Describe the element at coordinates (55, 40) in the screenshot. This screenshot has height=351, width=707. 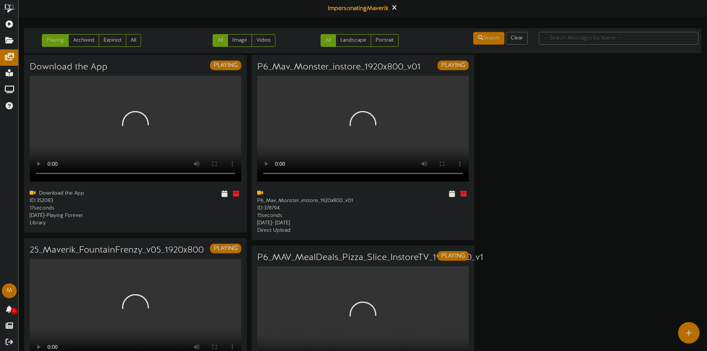
I see `a: Playing` at that location.